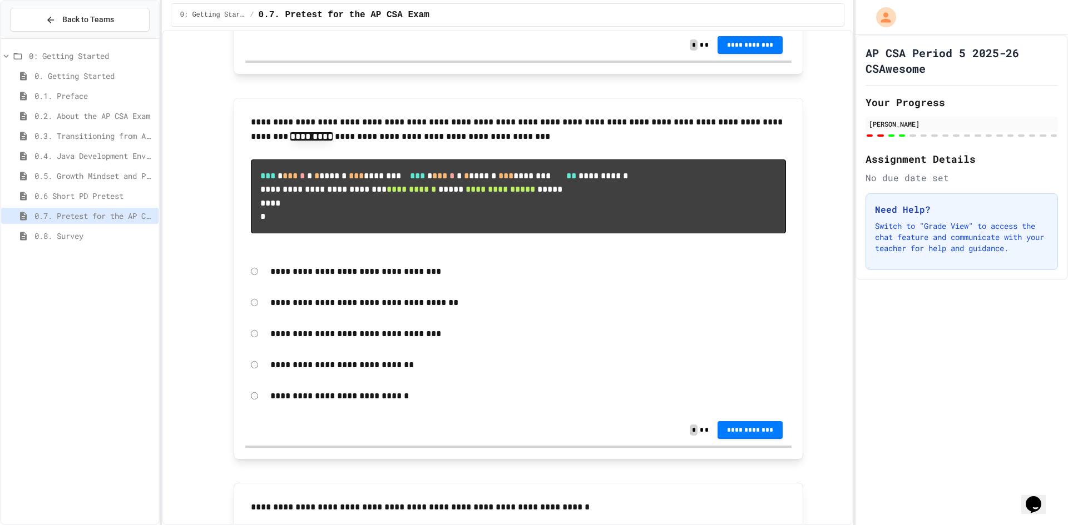 Image resolution: width=1068 pixels, height=525 pixels. What do you see at coordinates (80, 19) in the screenshot?
I see `button: Back to Teams` at bounding box center [80, 19].